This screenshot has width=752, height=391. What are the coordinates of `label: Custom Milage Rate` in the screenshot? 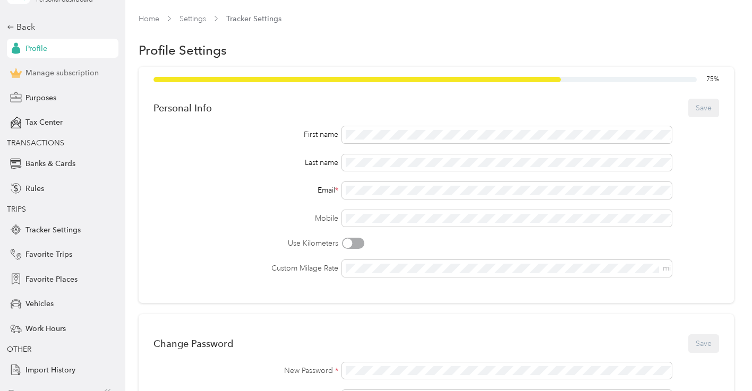 It's located at (246, 268).